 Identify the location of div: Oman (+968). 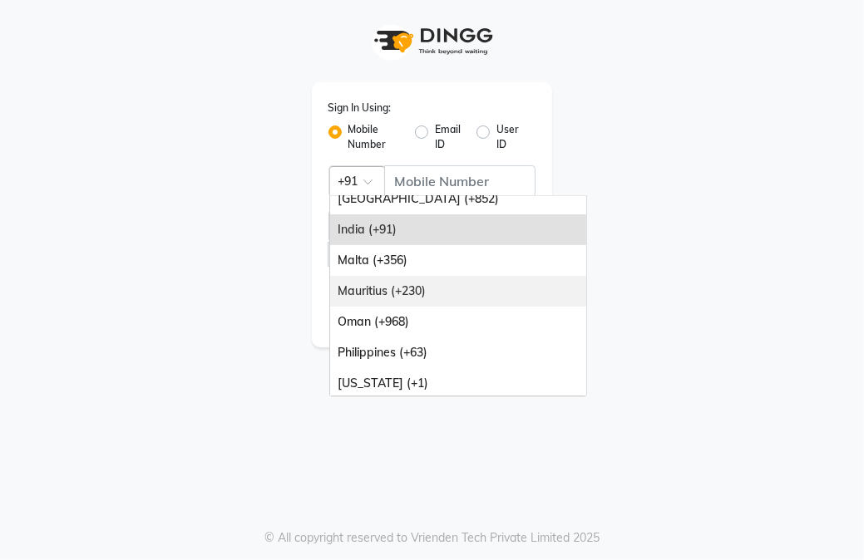
(458, 322).